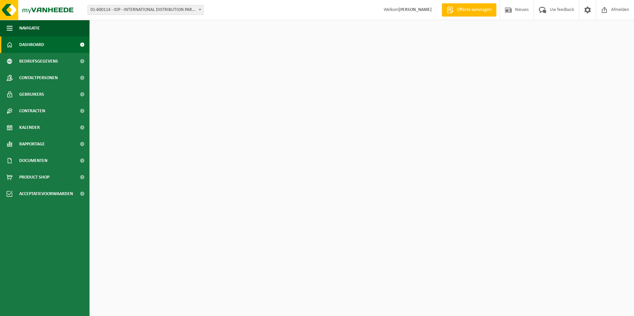 Image resolution: width=634 pixels, height=316 pixels. What do you see at coordinates (32, 144) in the screenshot?
I see `span: Rapportage` at bounding box center [32, 144].